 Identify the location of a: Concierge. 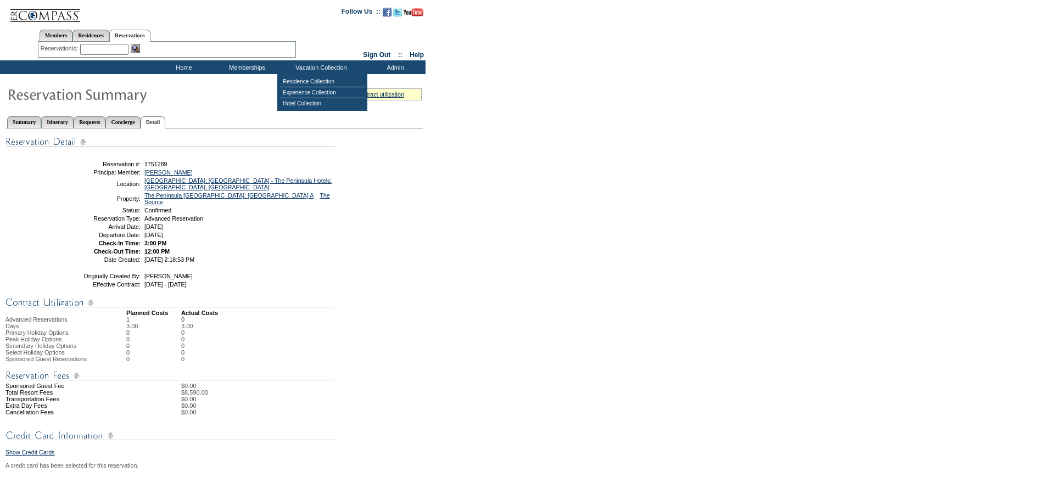
(122, 122).